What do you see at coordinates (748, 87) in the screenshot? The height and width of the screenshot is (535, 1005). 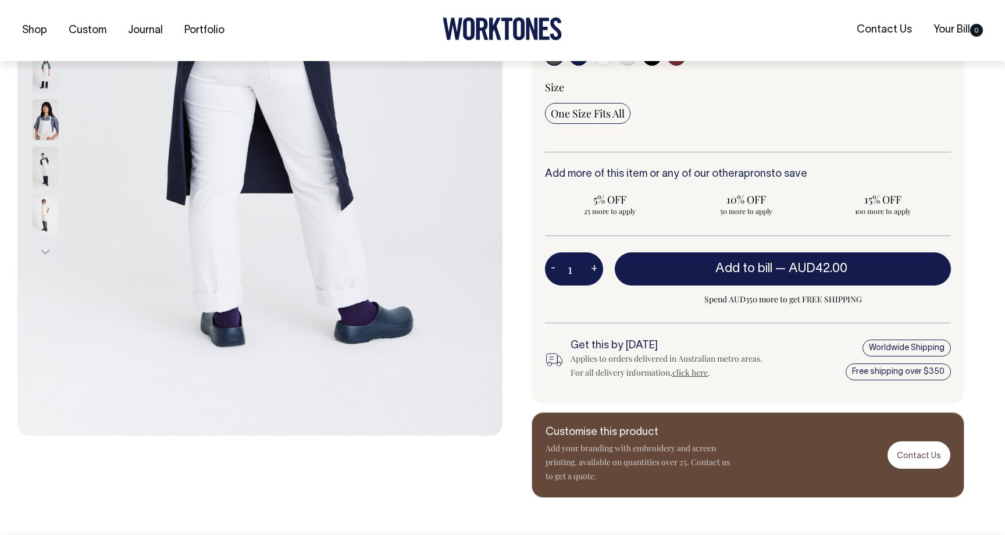 I see `div: Size` at bounding box center [748, 87].